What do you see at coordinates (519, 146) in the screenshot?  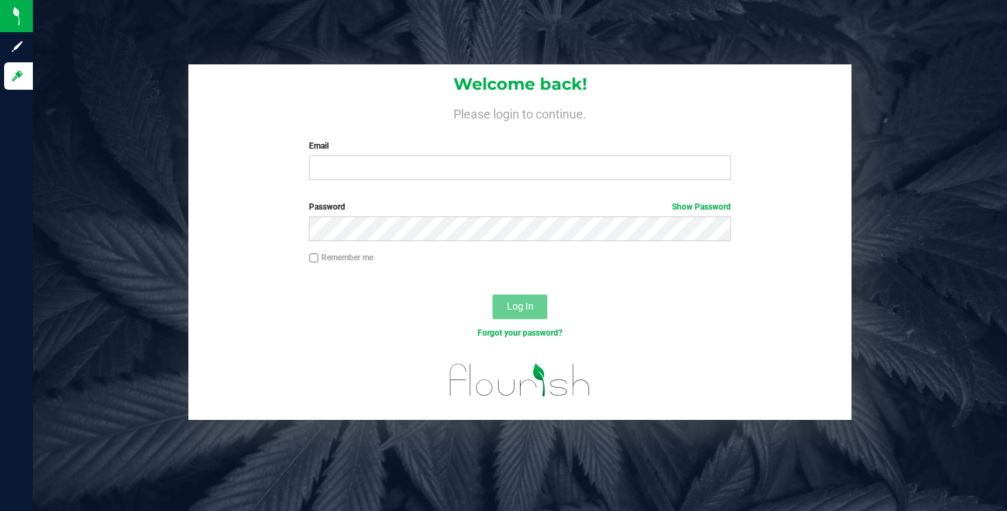 I see `label: Email` at bounding box center [519, 146].